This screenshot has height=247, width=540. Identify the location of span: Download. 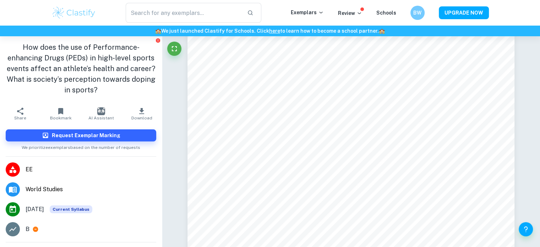
(142, 118).